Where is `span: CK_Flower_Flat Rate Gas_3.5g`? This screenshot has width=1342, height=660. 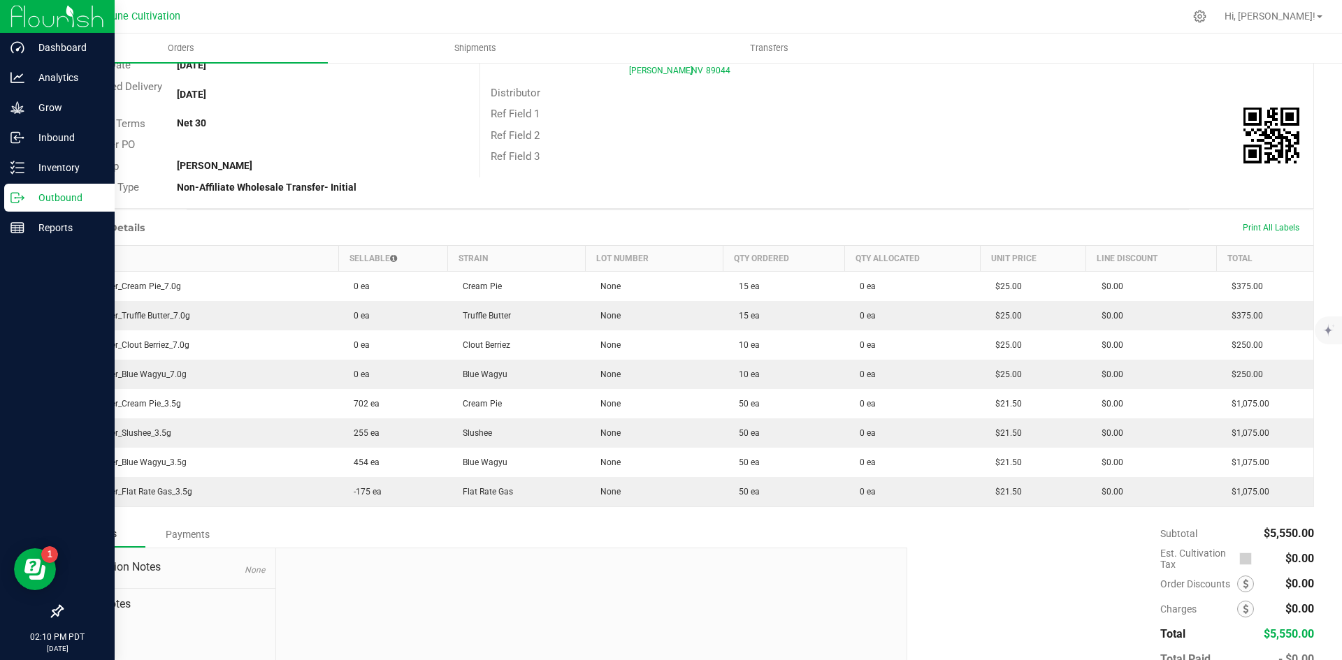 span: CK_Flower_Flat Rate Gas_3.5g is located at coordinates (131, 492).